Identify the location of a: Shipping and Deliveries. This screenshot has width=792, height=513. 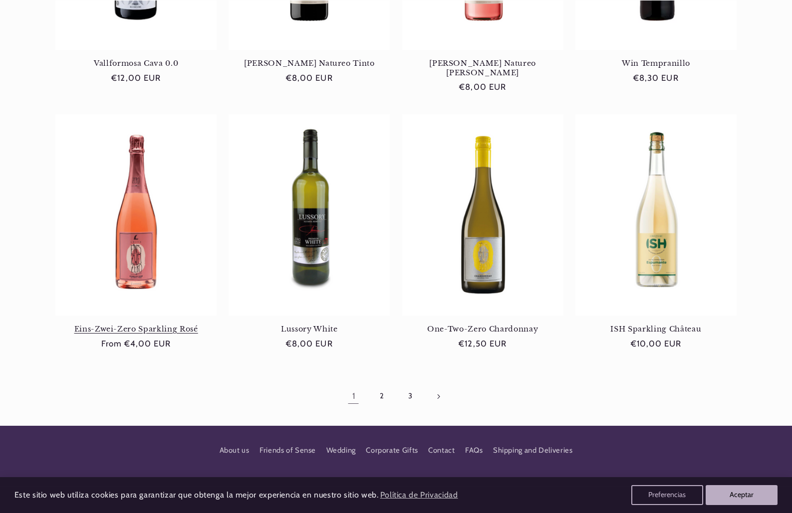
(533, 451).